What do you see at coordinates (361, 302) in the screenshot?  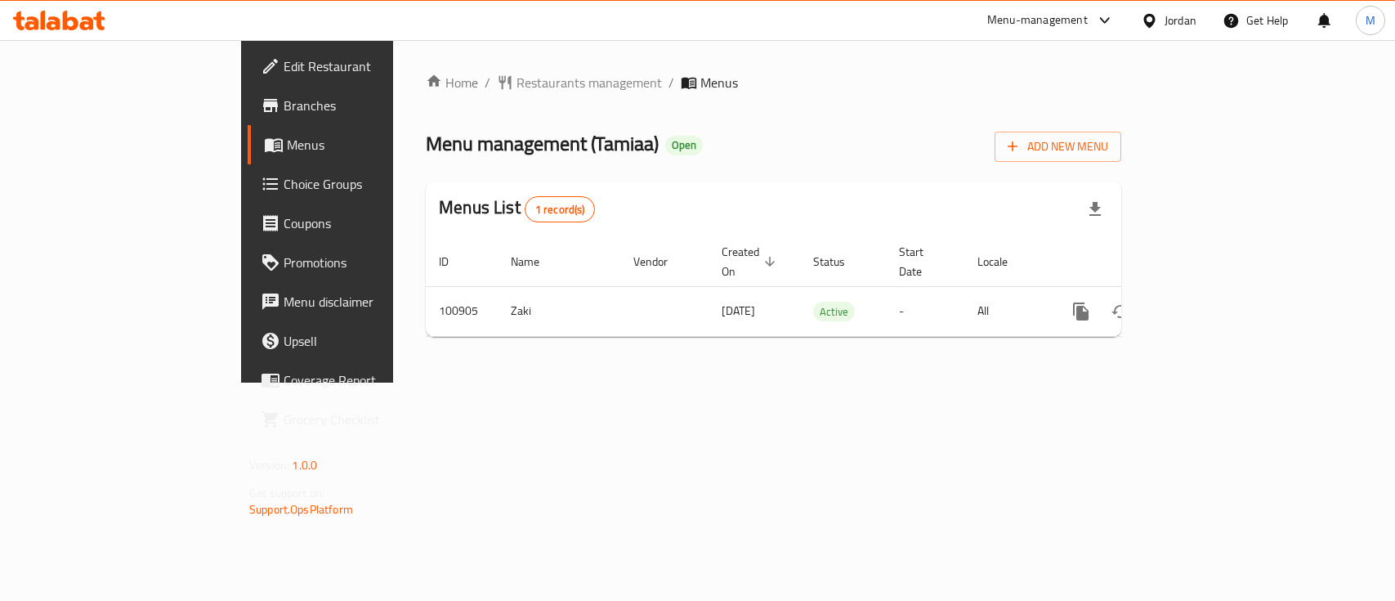 I see `a: Menu disclaimer` at bounding box center [361, 302].